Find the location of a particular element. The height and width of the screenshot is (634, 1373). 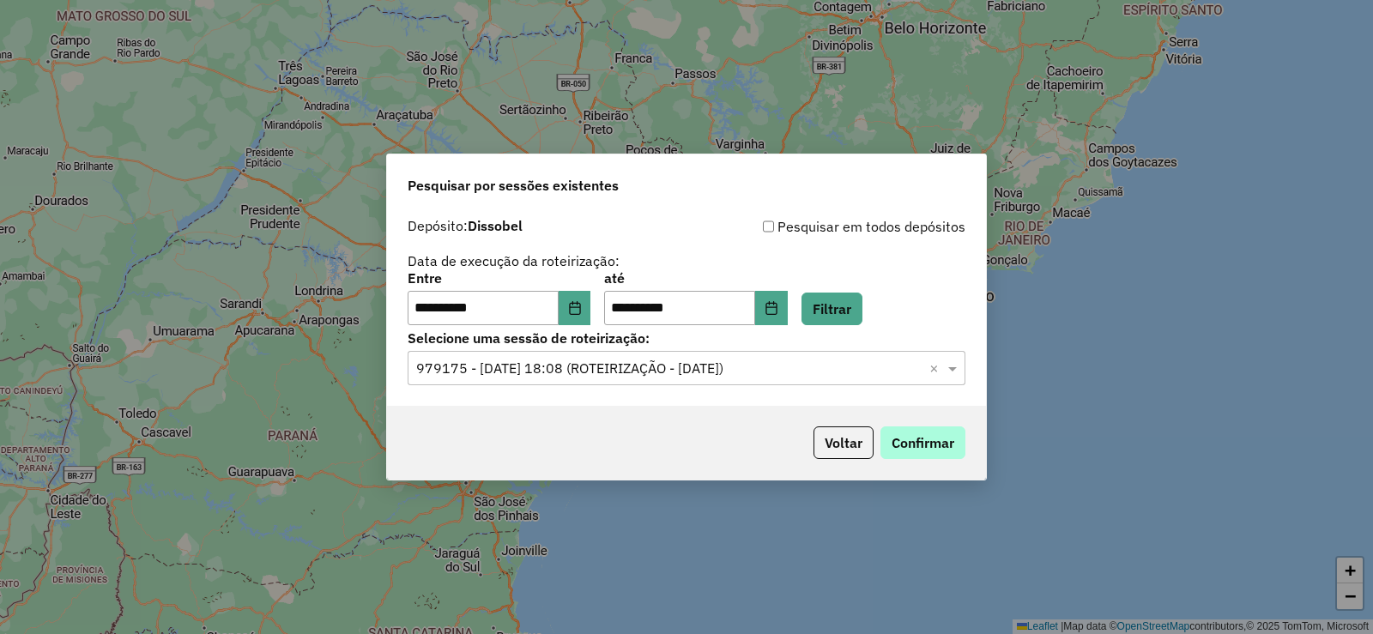

label: Entre is located at coordinates (499, 278).